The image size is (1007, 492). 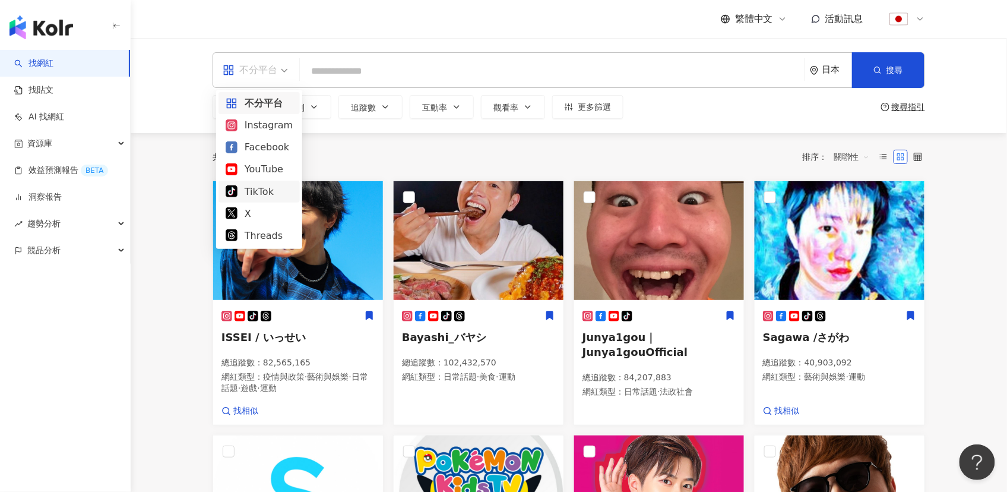 I want to click on a: 洞察報告, so click(x=38, y=197).